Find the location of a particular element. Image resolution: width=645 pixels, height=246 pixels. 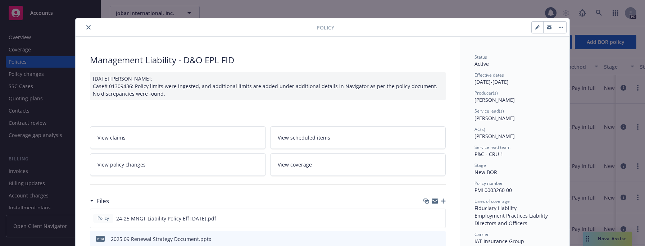

span: Lines of coverage is located at coordinates (492, 201).